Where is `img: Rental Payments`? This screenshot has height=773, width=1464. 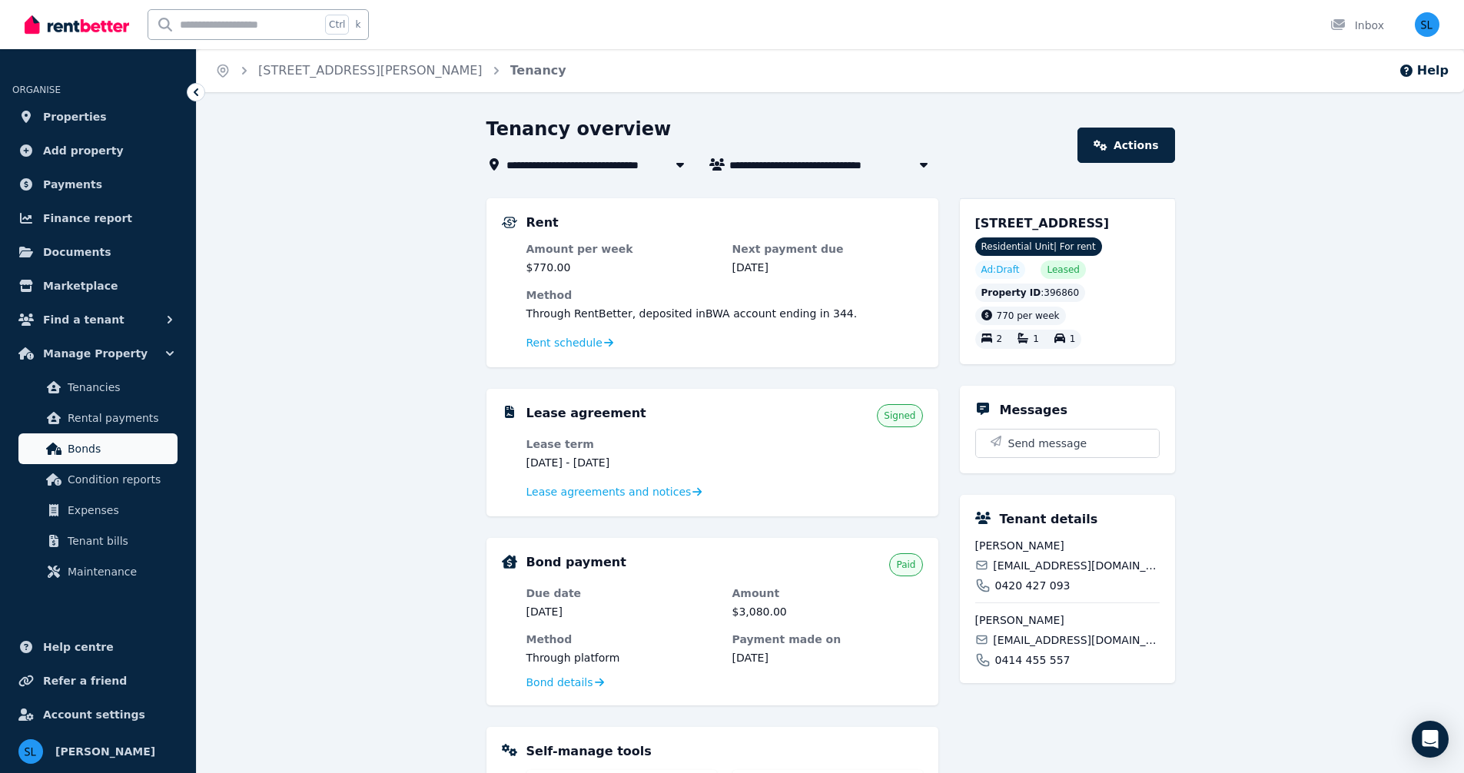 img: Rental Payments is located at coordinates (509, 222).